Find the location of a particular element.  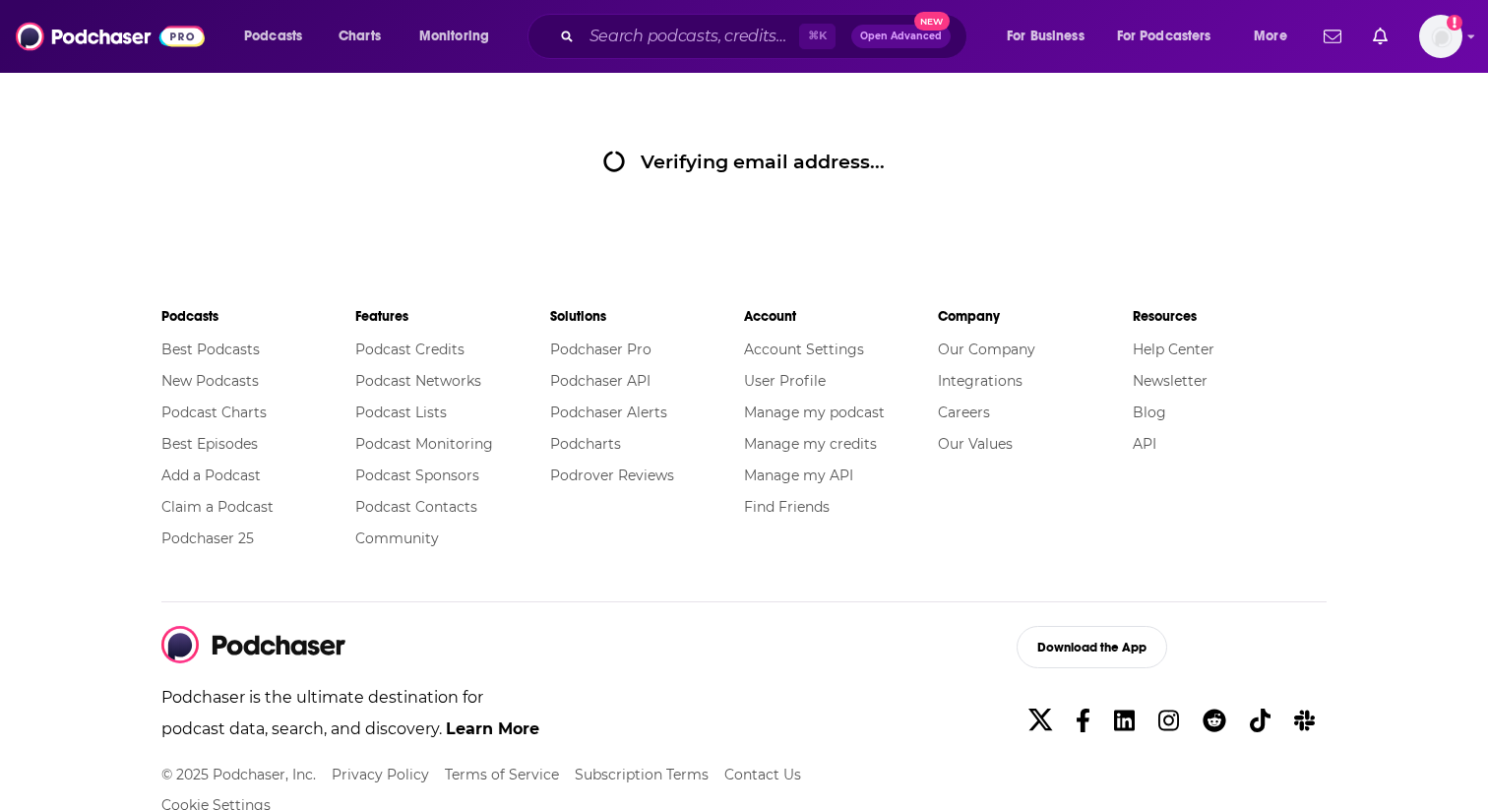

span: Podcasts is located at coordinates (273, 36).